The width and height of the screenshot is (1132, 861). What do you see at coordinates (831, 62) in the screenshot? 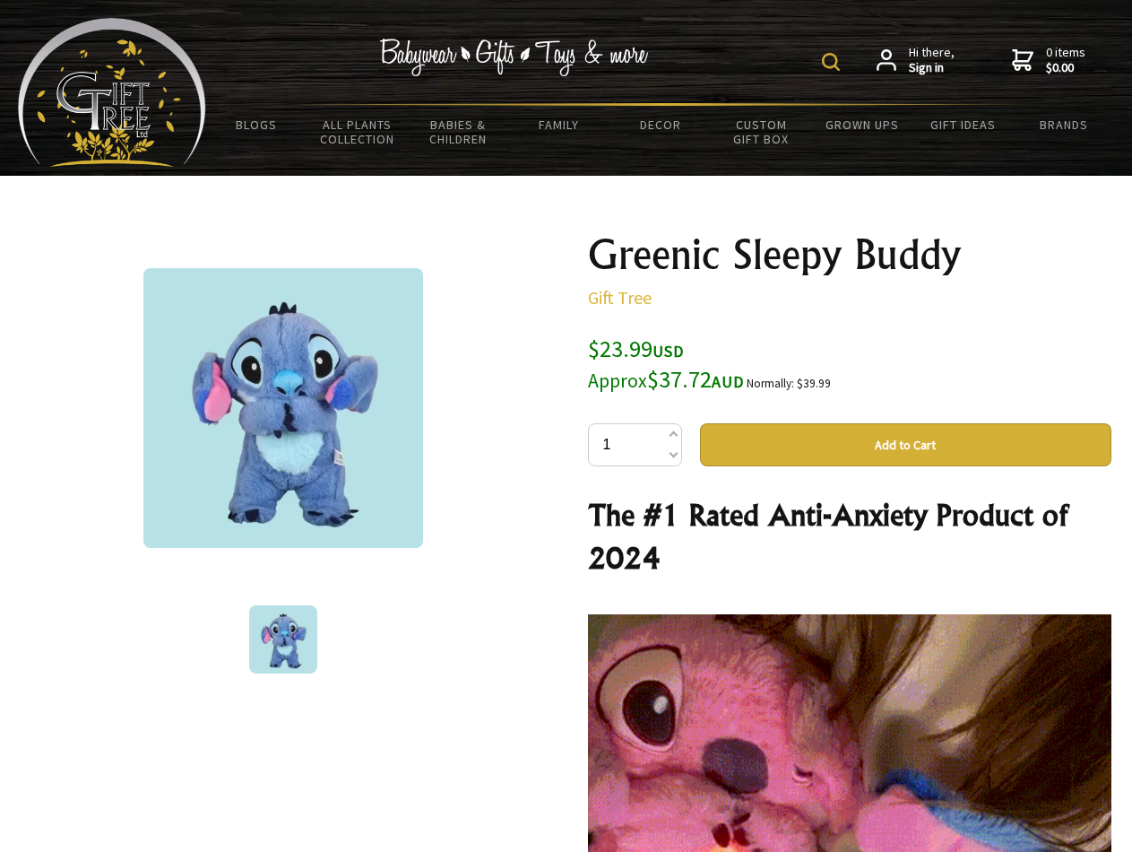
I see `img: product search` at bounding box center [831, 62].